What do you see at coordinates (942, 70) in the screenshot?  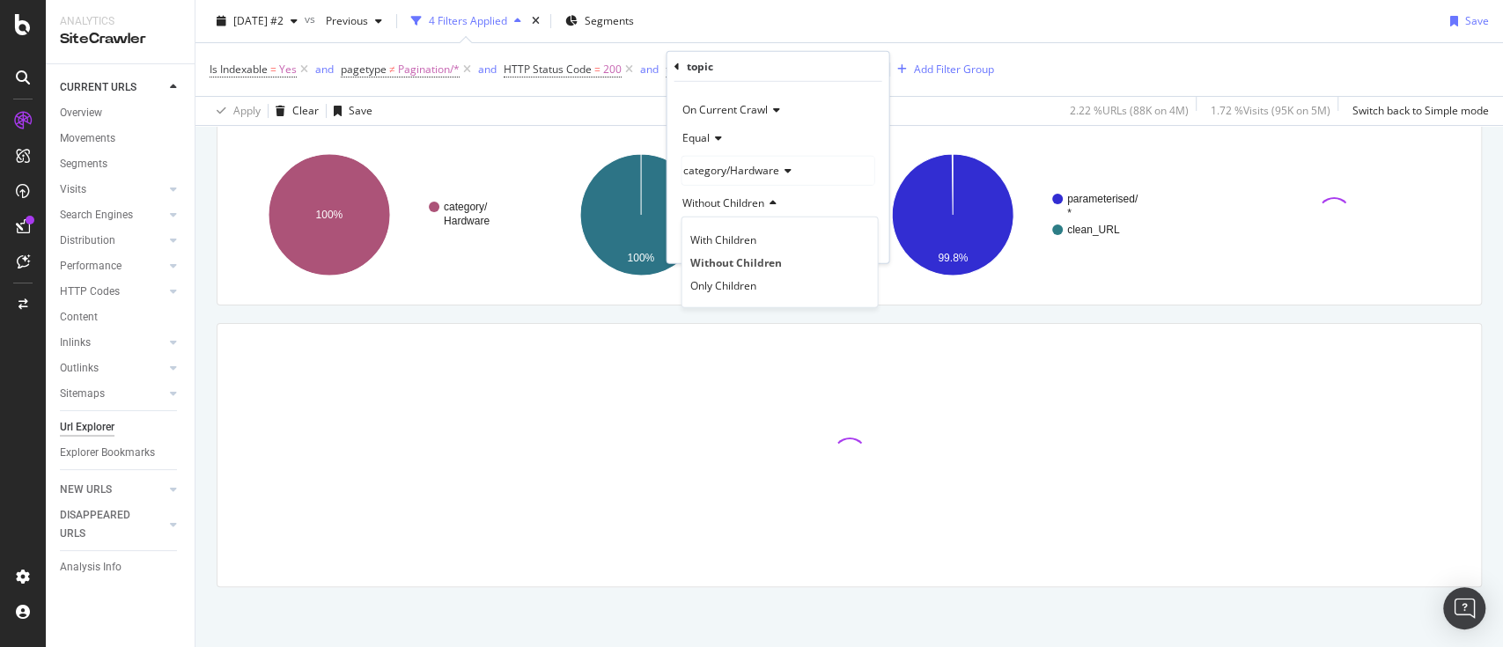 I see `button: Add Filter Group` at bounding box center [942, 70].